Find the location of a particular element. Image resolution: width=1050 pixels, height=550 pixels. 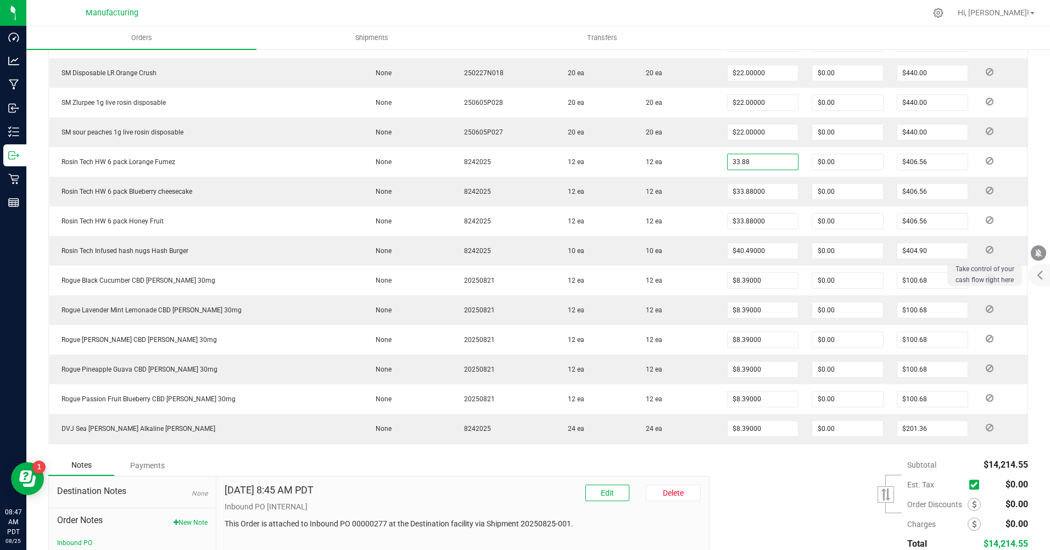

span: Rosin Tech HW 6 pack Honey Fruit is located at coordinates (110, 221).